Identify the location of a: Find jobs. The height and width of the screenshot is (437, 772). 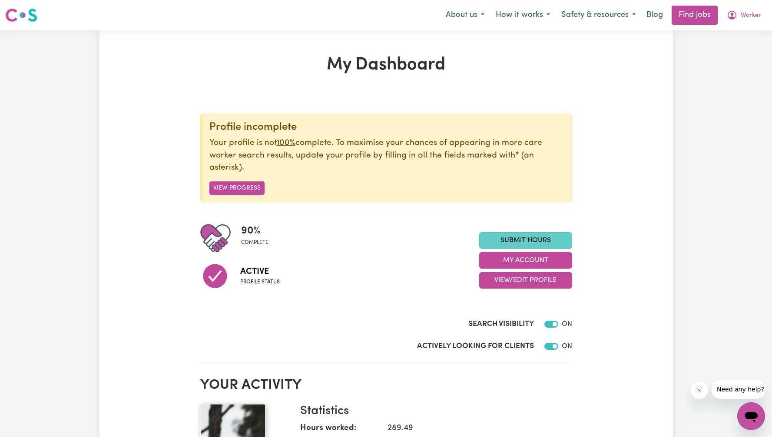
(695, 15).